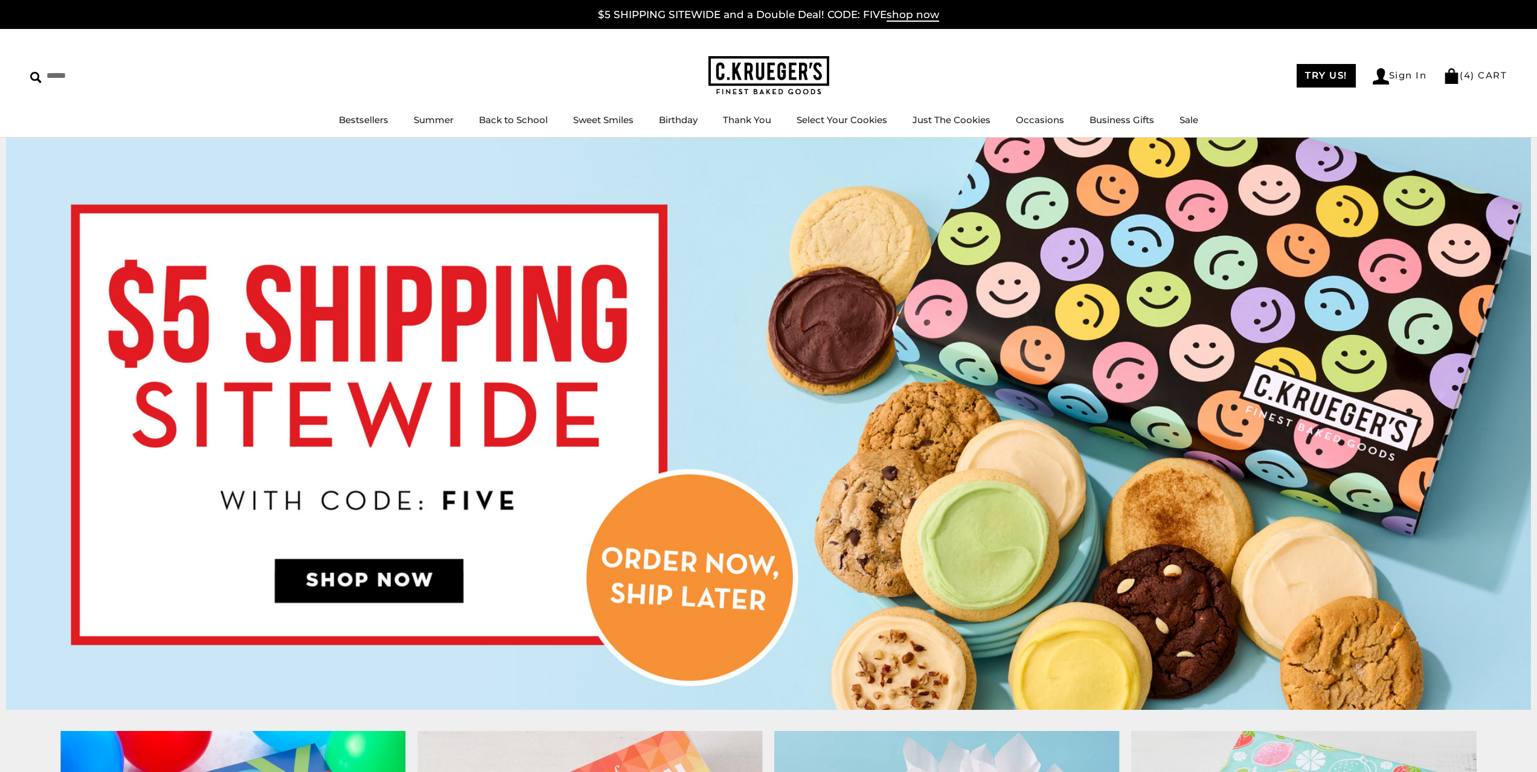  Describe the element at coordinates (363, 120) in the screenshot. I see `a: Bestsellers` at that location.